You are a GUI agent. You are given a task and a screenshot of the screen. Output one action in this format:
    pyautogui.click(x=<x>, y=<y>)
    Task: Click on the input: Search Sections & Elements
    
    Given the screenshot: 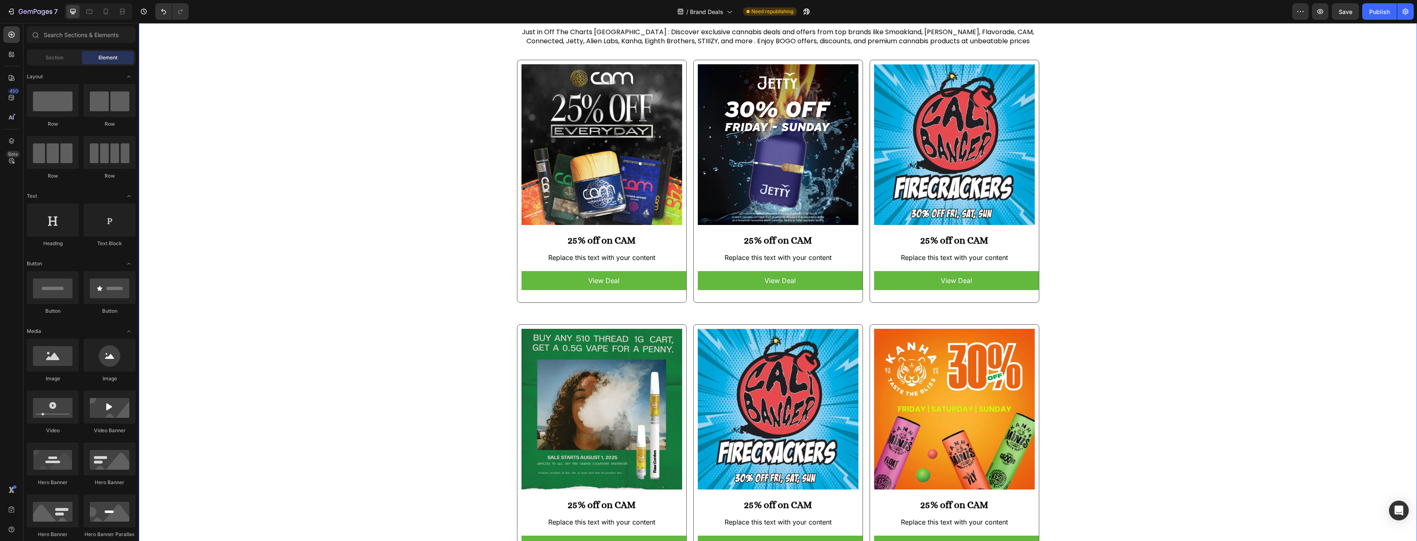 What is the action you would take?
    pyautogui.click(x=81, y=35)
    